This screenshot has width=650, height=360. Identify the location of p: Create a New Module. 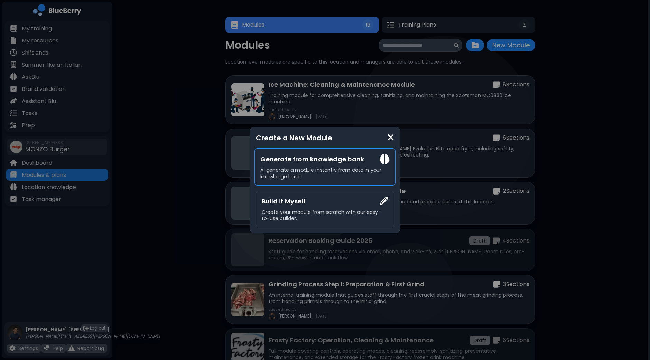
(325, 138).